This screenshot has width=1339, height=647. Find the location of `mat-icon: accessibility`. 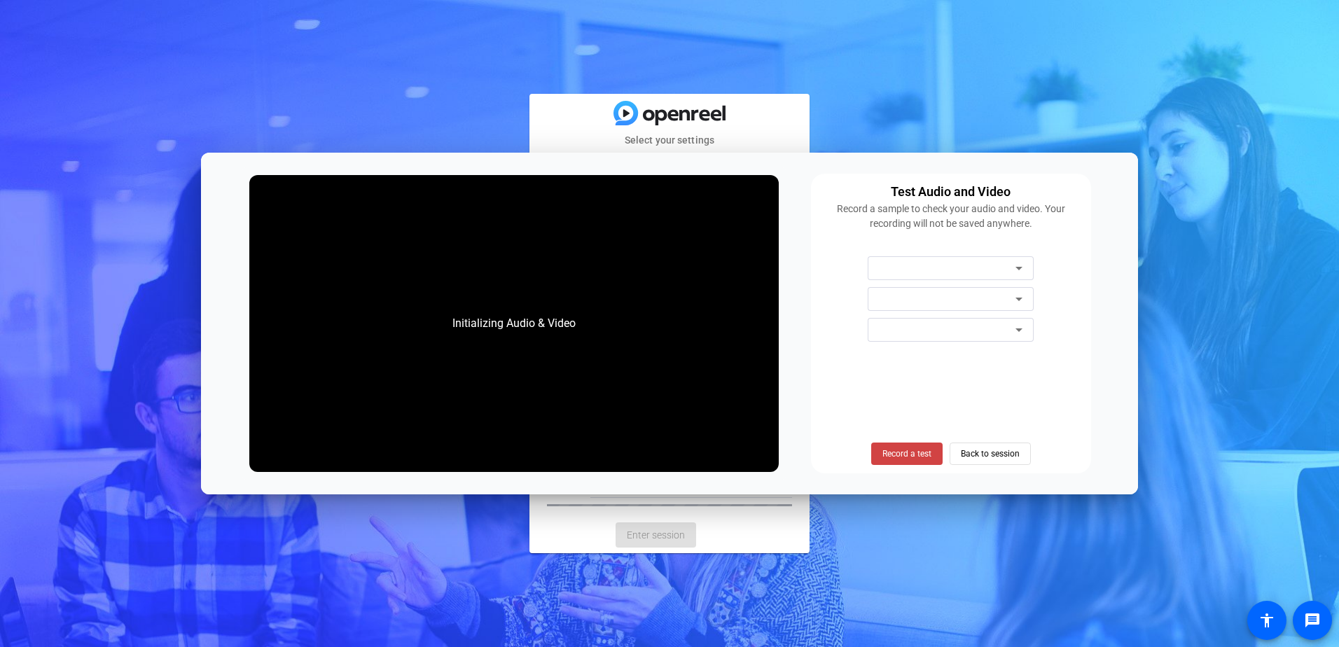

mat-icon: accessibility is located at coordinates (1266, 620).